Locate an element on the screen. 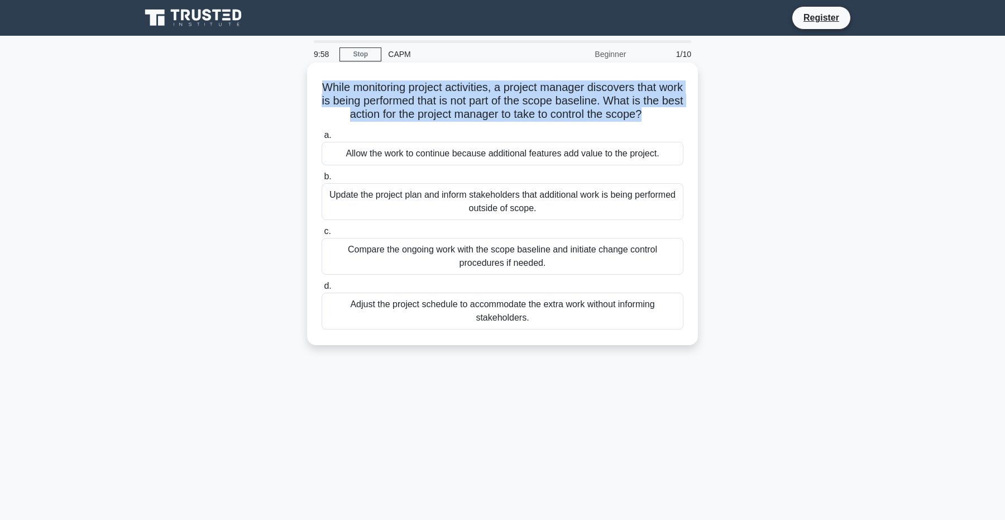  div: Adjust the project schedule to accommodate the extra work without informing stakeholders. is located at coordinates (502, 311).